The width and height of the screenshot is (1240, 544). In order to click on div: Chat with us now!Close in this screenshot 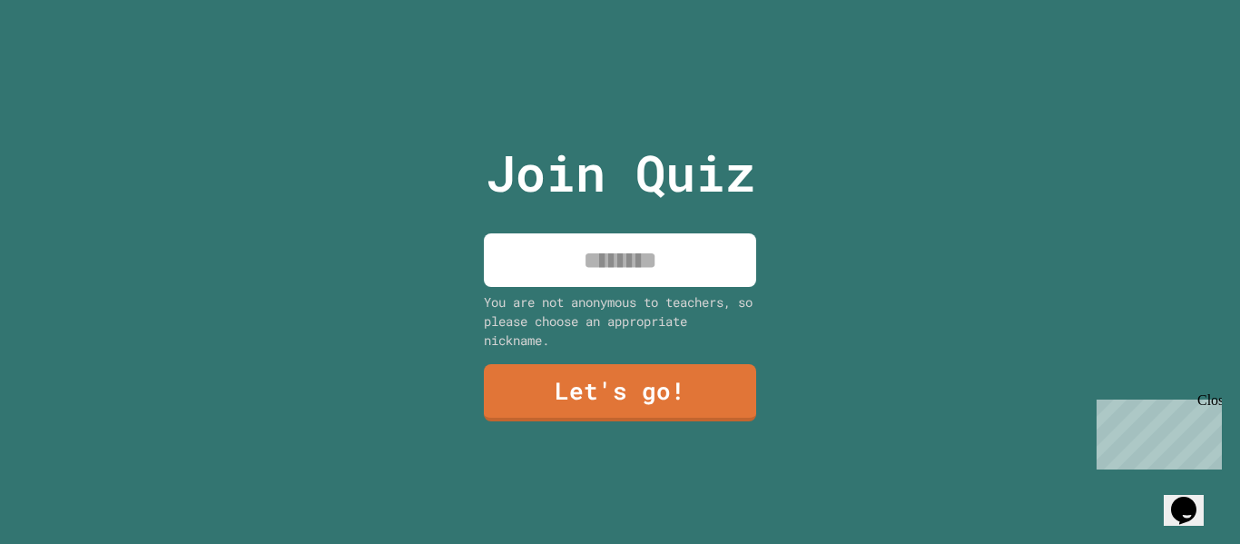, I will do `click(66, 61)`.